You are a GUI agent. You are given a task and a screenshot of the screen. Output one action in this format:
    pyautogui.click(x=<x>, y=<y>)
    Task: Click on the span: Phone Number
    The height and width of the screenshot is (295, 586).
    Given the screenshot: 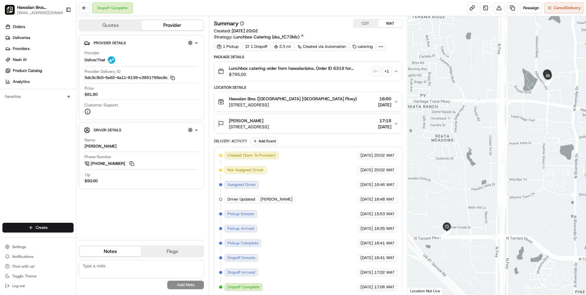 What is the action you would take?
    pyautogui.click(x=98, y=157)
    